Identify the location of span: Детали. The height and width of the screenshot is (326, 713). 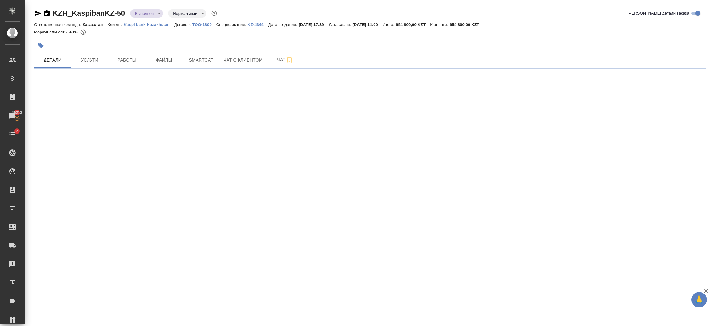
(53, 60).